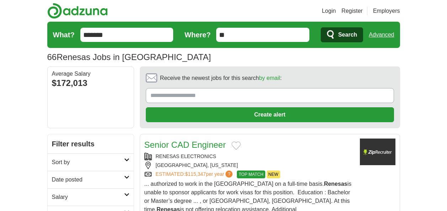 The height and width of the screenshot is (211, 447). What do you see at coordinates (195, 174) in the screenshot?
I see `span: $115,347` at bounding box center [195, 174].